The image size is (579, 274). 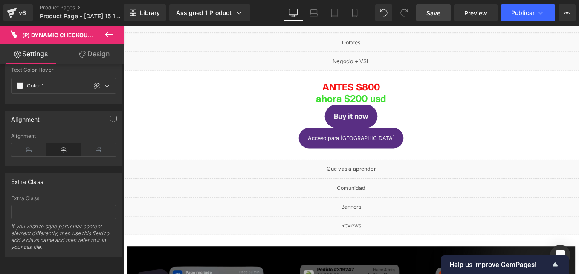 I want to click on button: More, so click(x=567, y=13).